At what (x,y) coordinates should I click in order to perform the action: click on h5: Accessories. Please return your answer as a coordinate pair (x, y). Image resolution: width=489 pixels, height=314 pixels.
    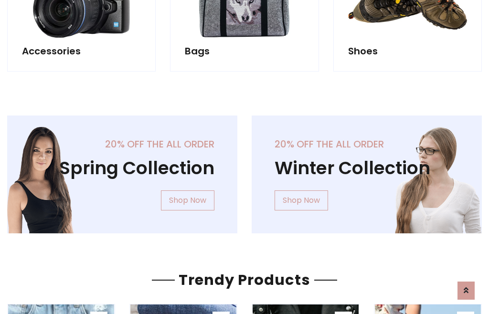
    Looking at the image, I should click on (81, 51).